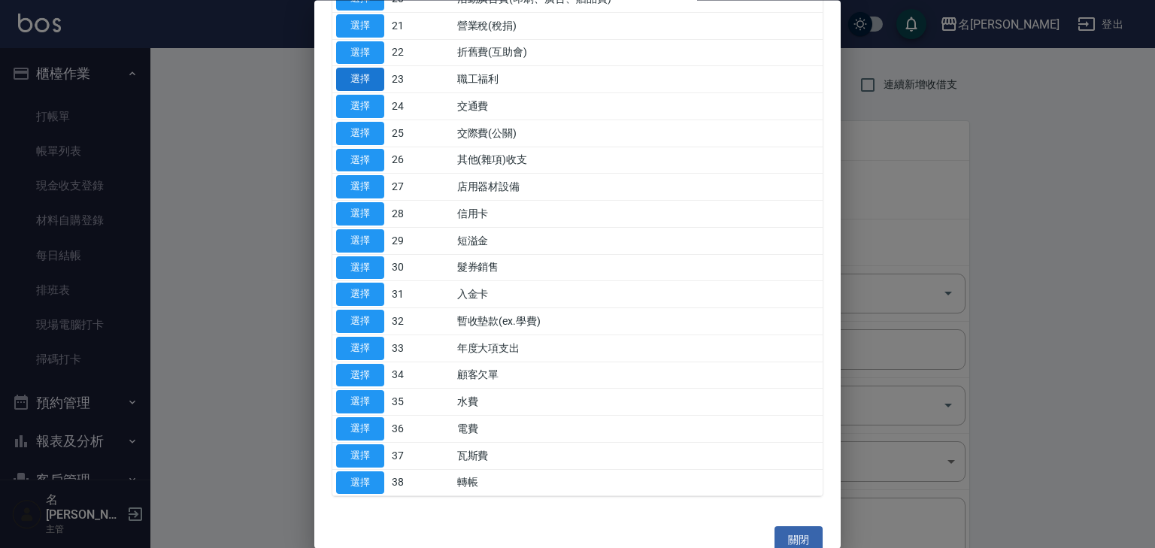 The width and height of the screenshot is (1155, 548). What do you see at coordinates (421, 349) in the screenshot?
I see `td: 33` at bounding box center [421, 349].